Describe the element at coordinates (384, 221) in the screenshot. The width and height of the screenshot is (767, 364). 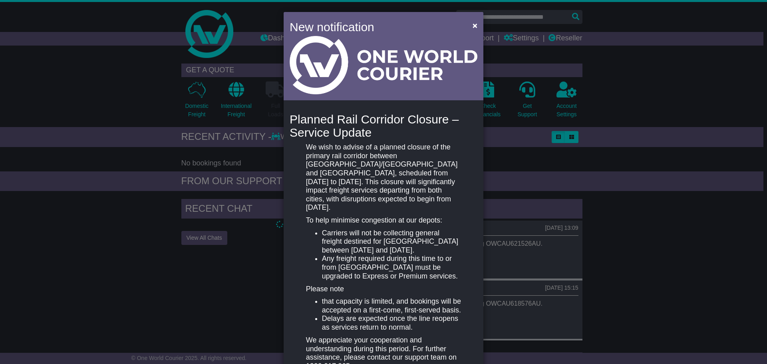
I see `p: To help minimise congestion at our depots:` at that location.